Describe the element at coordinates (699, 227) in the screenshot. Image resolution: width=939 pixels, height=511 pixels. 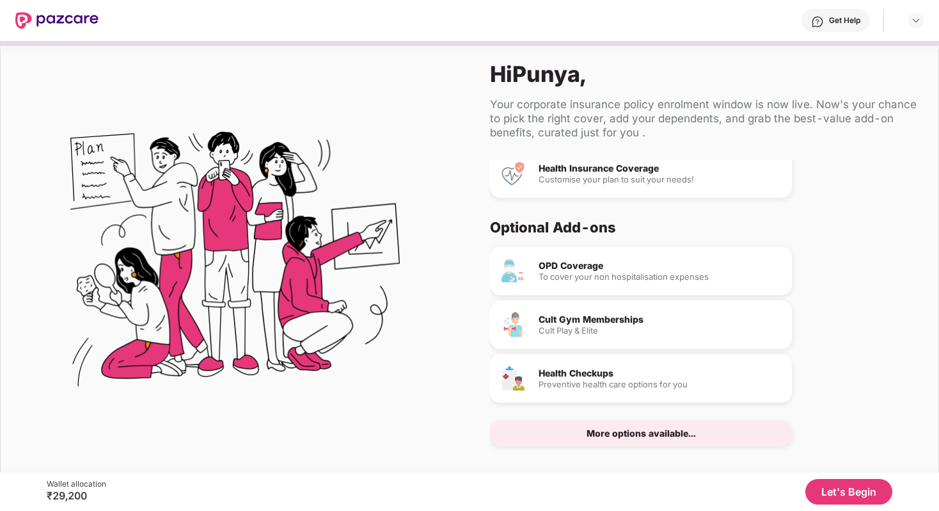
I see `div: Optional Add-ons` at that location.